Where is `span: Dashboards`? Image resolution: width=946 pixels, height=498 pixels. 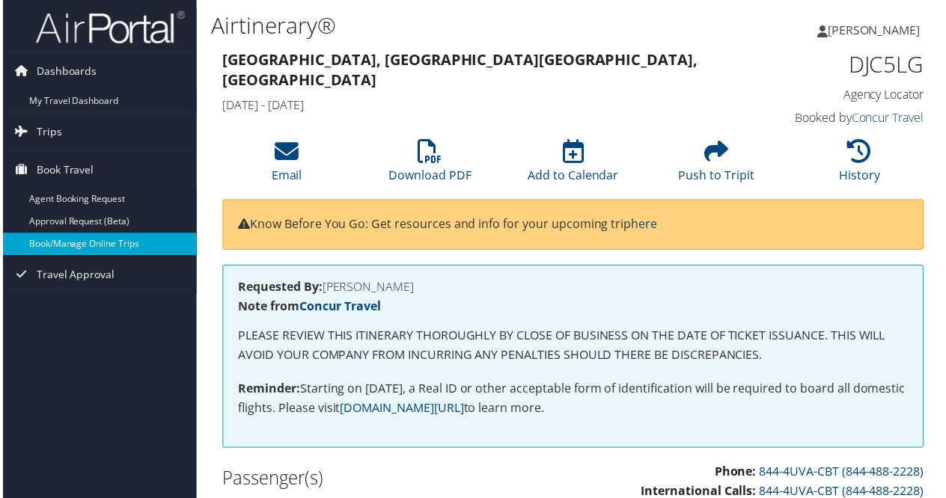 span: Dashboards is located at coordinates (64, 72).